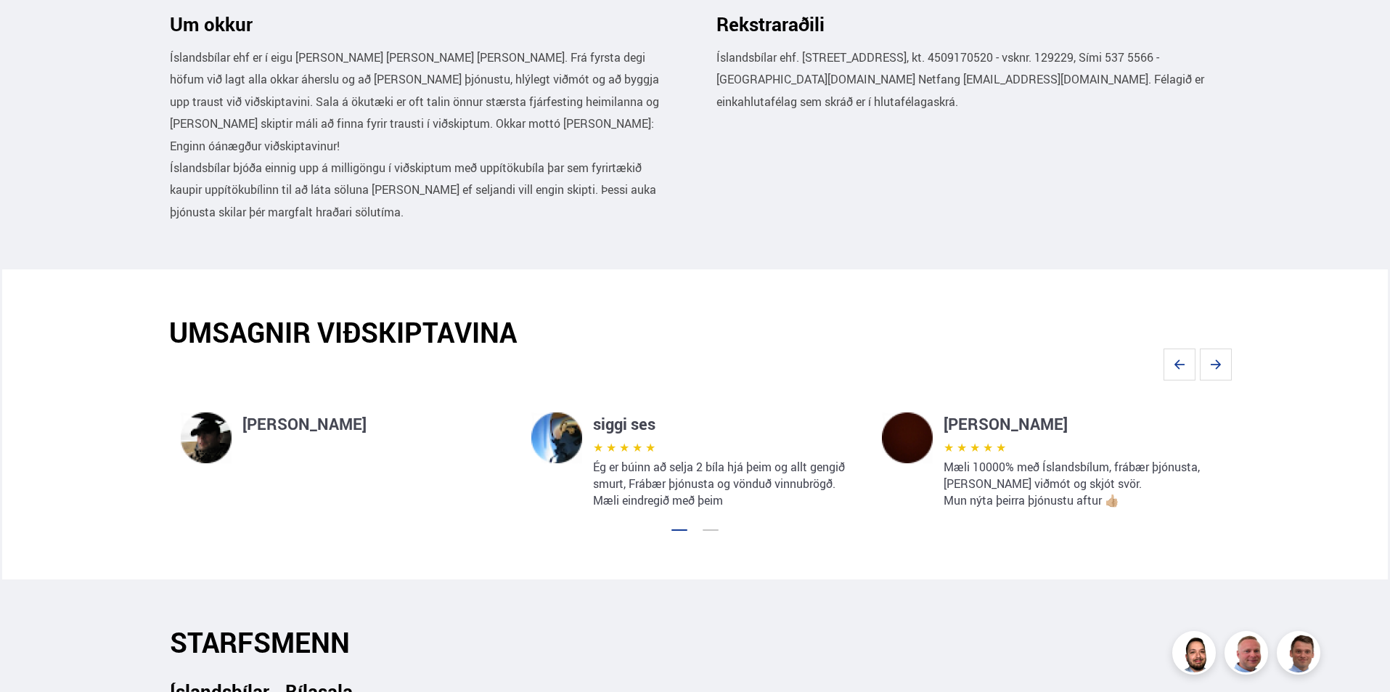 The image size is (1390, 692). Describe the element at coordinates (1179, 364) in the screenshot. I see `svg: Previous slide` at that location.